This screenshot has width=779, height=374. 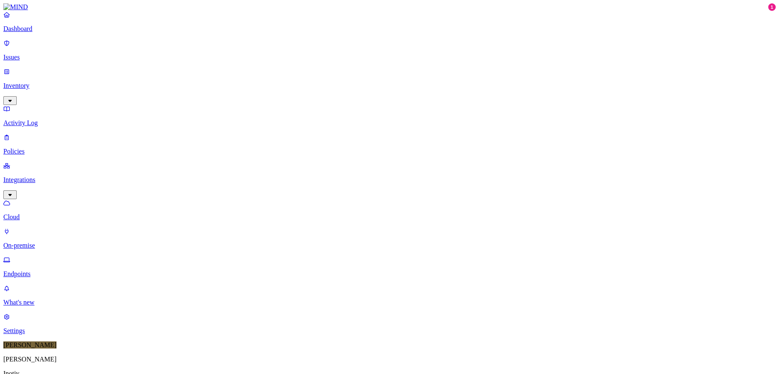 I want to click on p: Dashboard, so click(x=390, y=29).